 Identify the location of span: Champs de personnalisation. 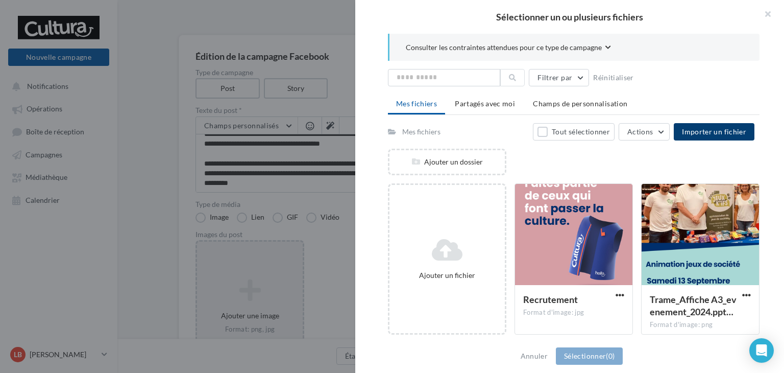
(580, 103).